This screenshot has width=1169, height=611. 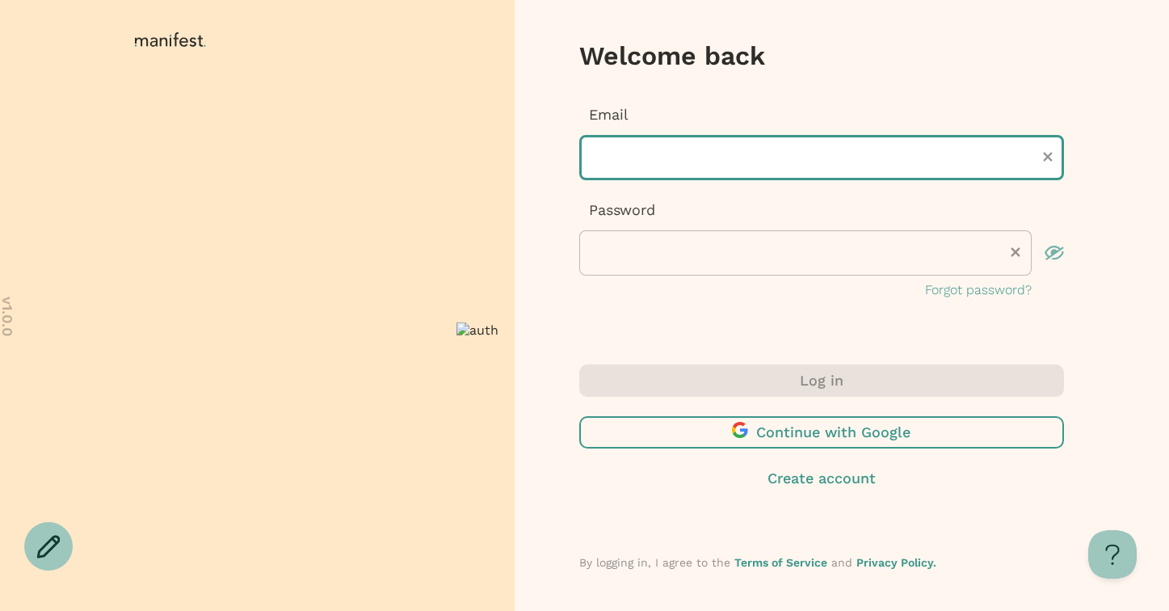 I want to click on a: Privacy Policy., so click(x=896, y=562).